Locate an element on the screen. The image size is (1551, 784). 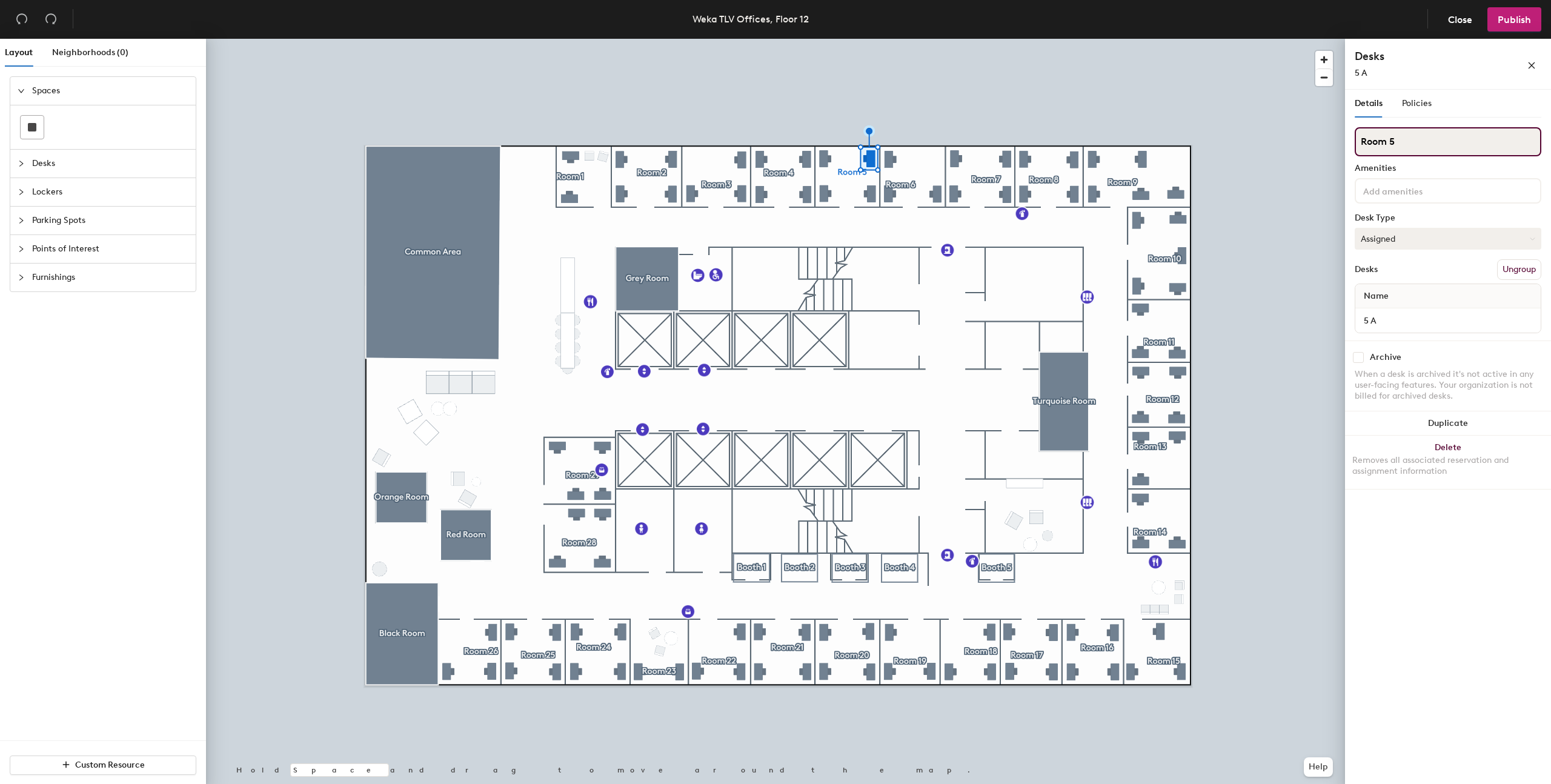
button: DeleteRemoves all associated reservation and assignment information is located at coordinates (1448, 462).